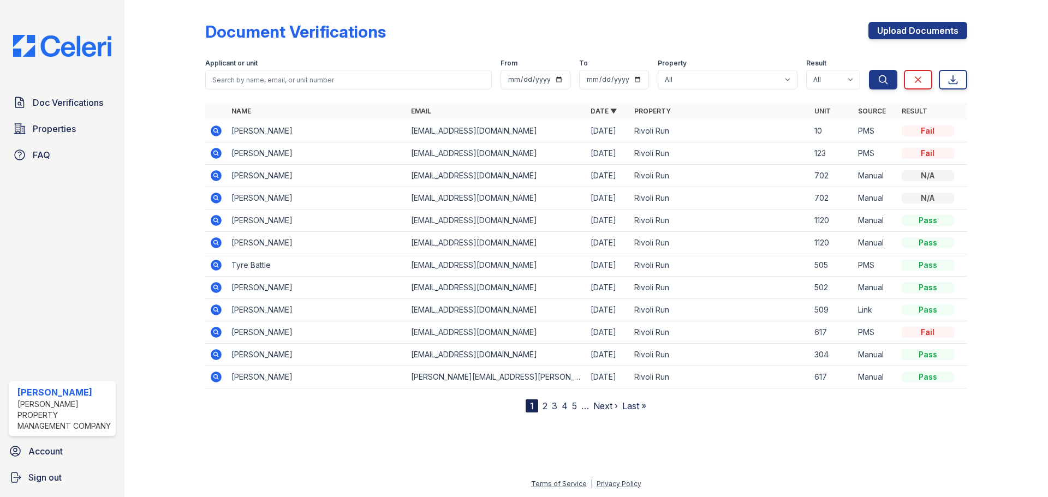 Image resolution: width=1048 pixels, height=497 pixels. What do you see at coordinates (421, 111) in the screenshot?
I see `a: Email` at bounding box center [421, 111].